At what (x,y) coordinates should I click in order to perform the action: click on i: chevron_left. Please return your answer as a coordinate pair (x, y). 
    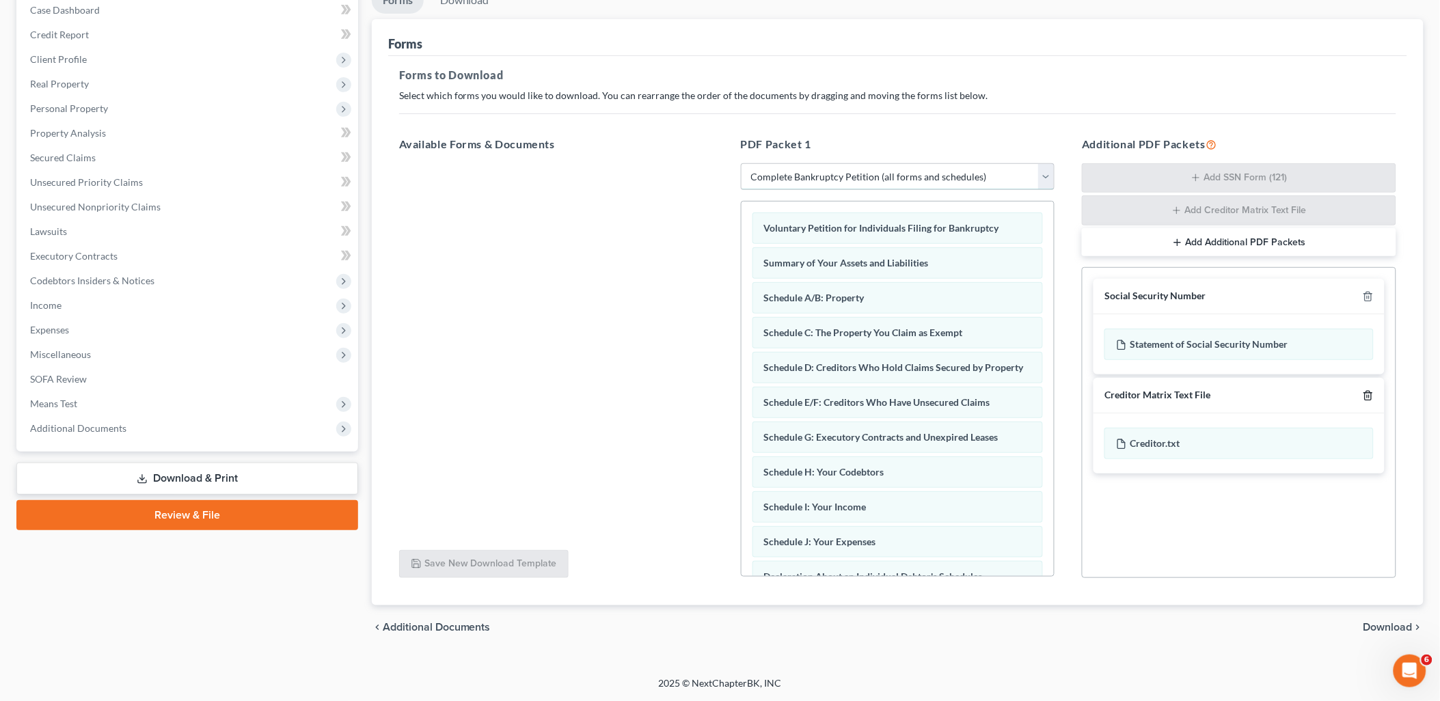
    Looking at the image, I should click on (377, 628).